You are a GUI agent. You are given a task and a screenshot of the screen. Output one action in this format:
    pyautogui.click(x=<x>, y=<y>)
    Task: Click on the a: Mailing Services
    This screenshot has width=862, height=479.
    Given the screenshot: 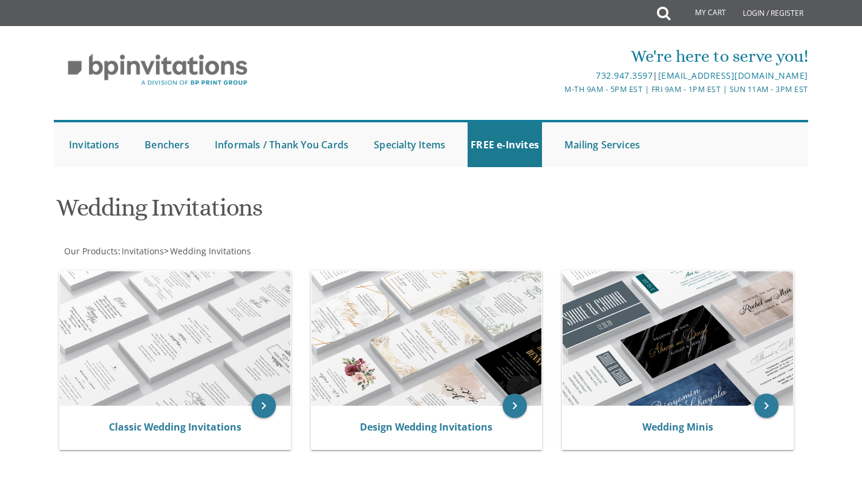 What is the action you would take?
    pyautogui.click(x=602, y=145)
    